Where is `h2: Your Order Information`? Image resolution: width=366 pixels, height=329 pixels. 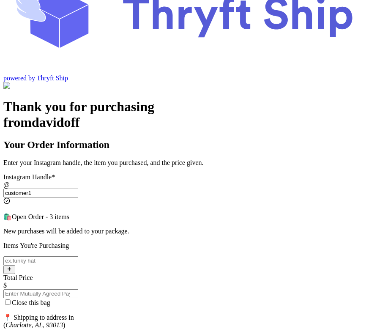
h2: Your Order Information is located at coordinates (183, 145).